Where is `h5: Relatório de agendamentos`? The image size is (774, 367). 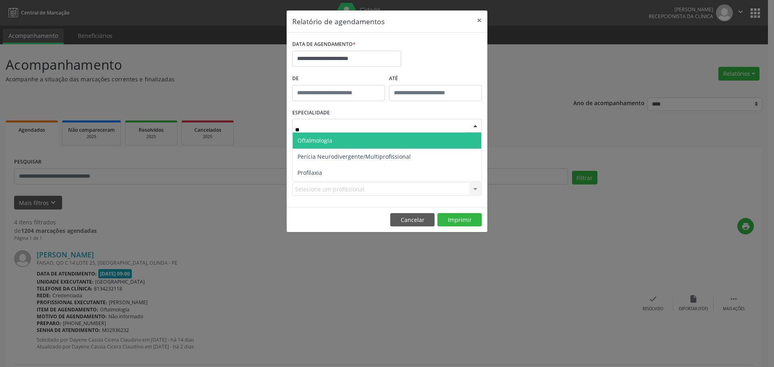 h5: Relatório de agendamentos is located at coordinates (338, 21).